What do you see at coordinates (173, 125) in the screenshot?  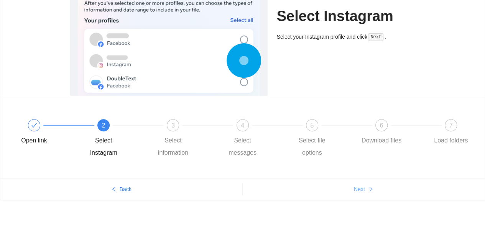 I see `span: 3` at bounding box center [173, 125].